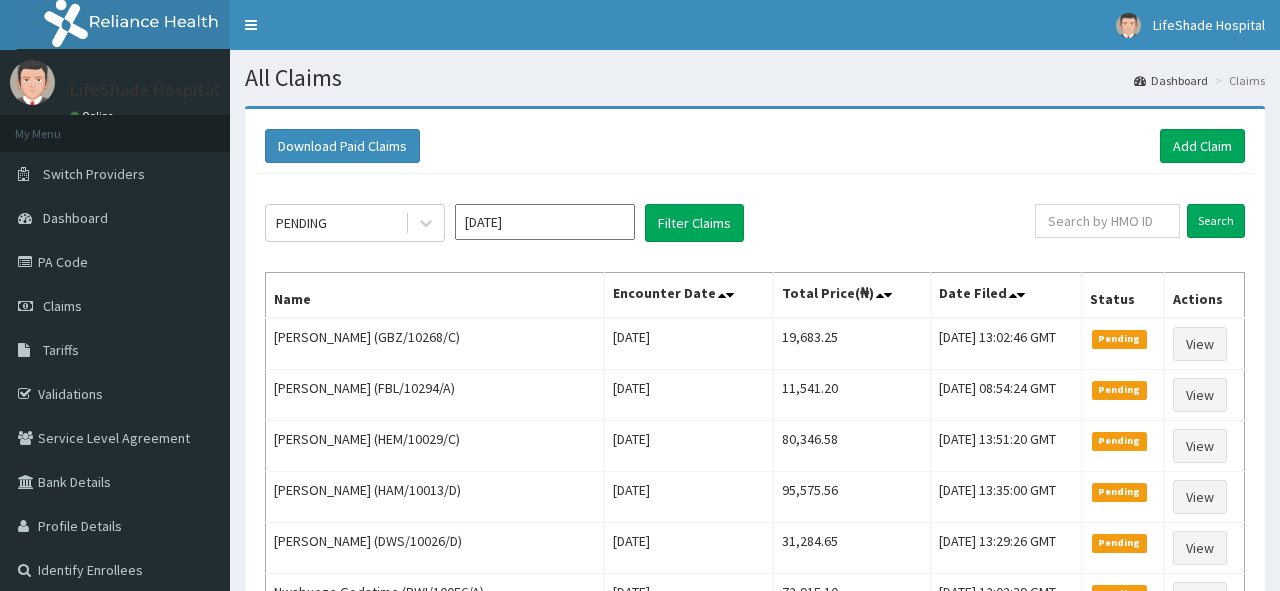  I want to click on td: 11,541.20, so click(852, 395).